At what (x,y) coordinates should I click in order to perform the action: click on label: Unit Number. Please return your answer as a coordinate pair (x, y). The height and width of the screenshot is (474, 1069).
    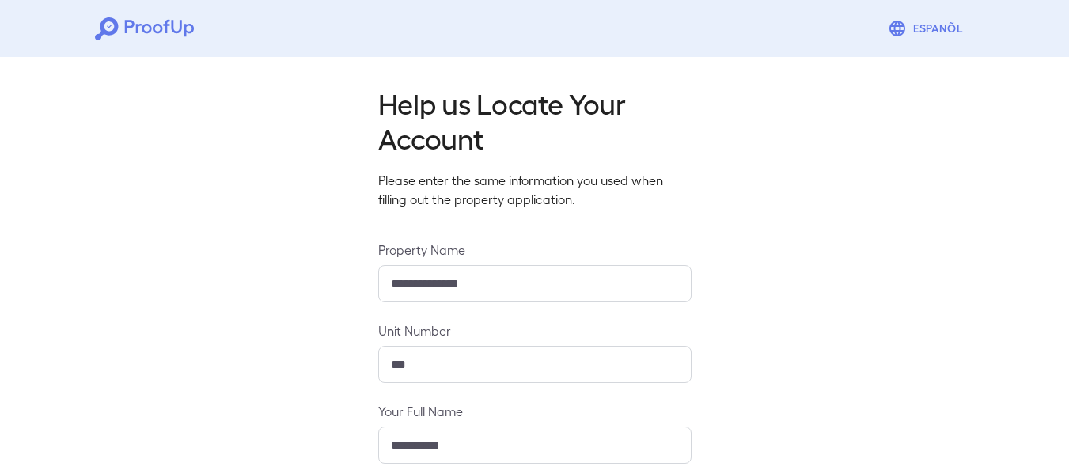
    Looking at the image, I should click on (535, 330).